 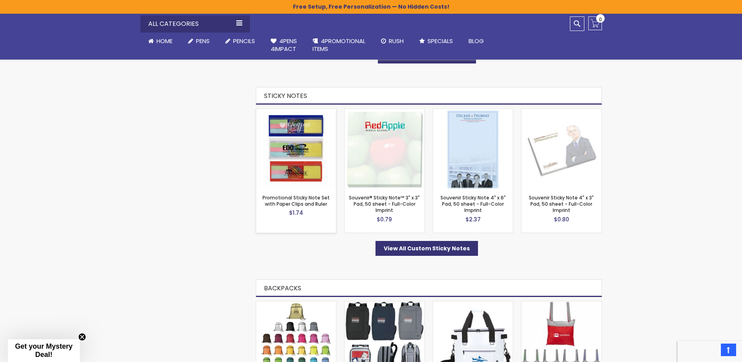 What do you see at coordinates (429, 288) in the screenshot?
I see `h2: Backpacks` at bounding box center [429, 288].